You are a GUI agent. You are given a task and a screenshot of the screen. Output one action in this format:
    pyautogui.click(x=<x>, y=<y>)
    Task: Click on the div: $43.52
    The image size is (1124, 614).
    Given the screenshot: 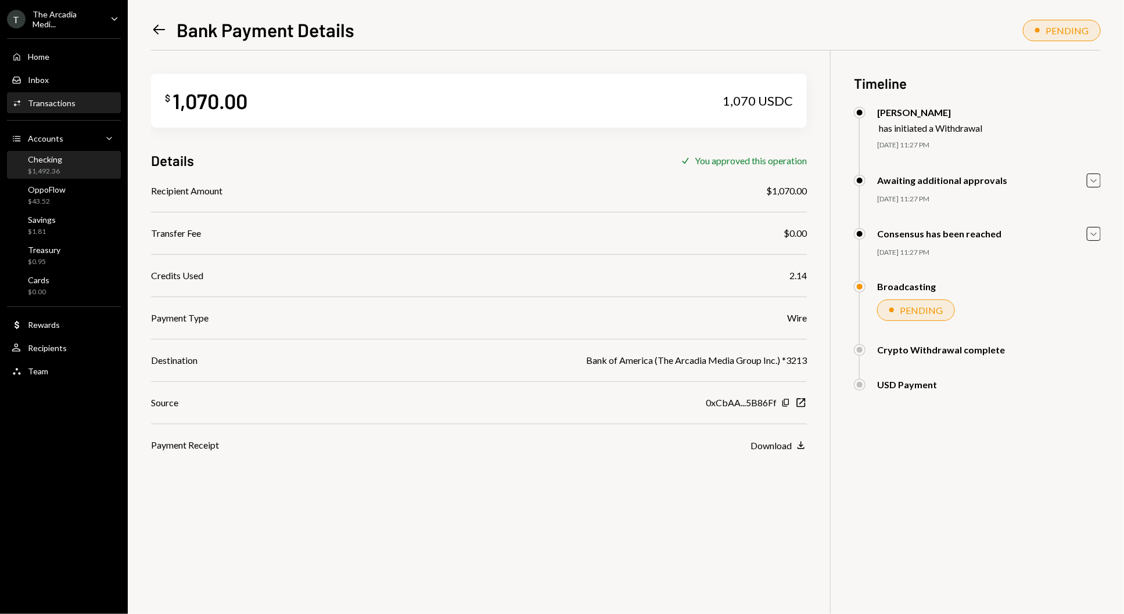 What is the action you would take?
    pyautogui.click(x=46, y=202)
    